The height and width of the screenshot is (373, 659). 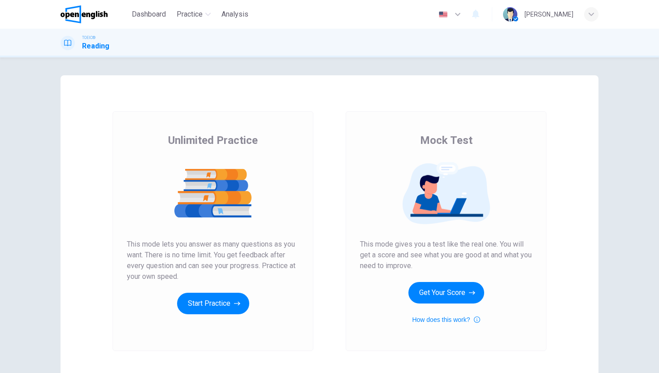 I want to click on span: Practice, so click(x=190, y=14).